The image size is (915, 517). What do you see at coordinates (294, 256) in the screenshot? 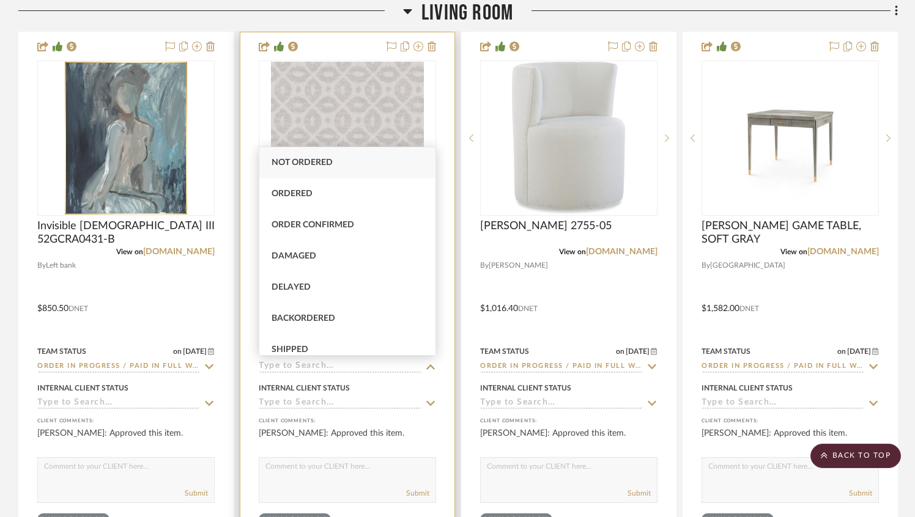
I see `span: Damaged` at bounding box center [294, 256].